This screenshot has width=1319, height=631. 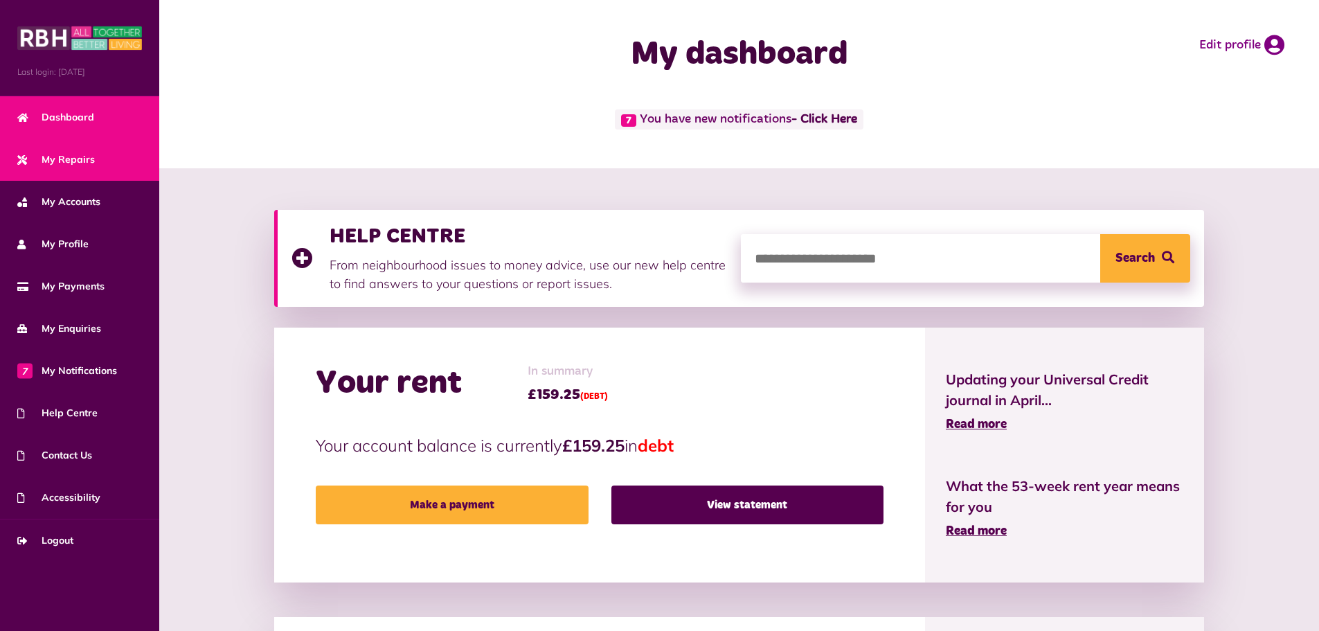 What do you see at coordinates (656, 445) in the screenshot?
I see `span: debt` at bounding box center [656, 445].